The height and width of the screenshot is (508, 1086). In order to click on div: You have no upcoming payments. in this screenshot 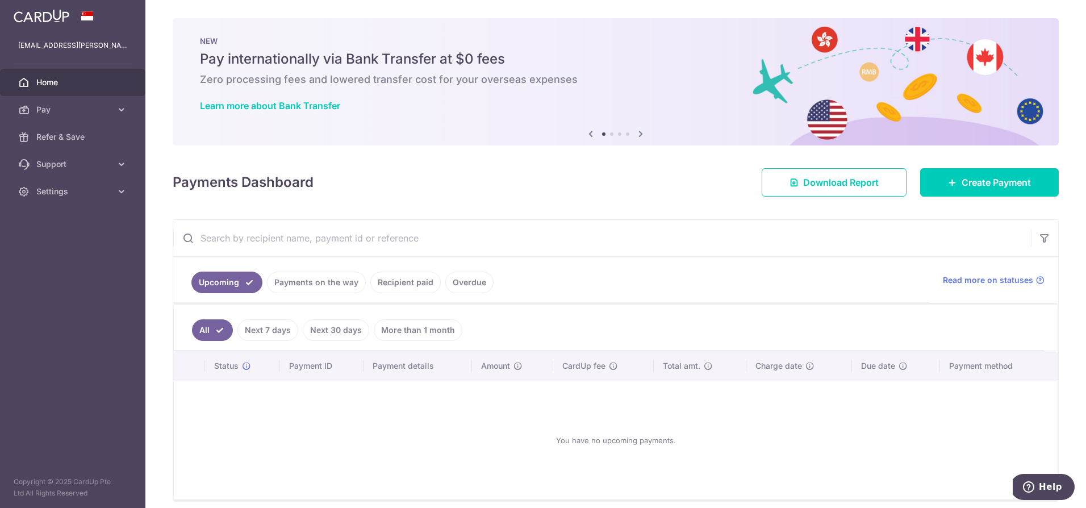, I will do `click(616, 440)`.